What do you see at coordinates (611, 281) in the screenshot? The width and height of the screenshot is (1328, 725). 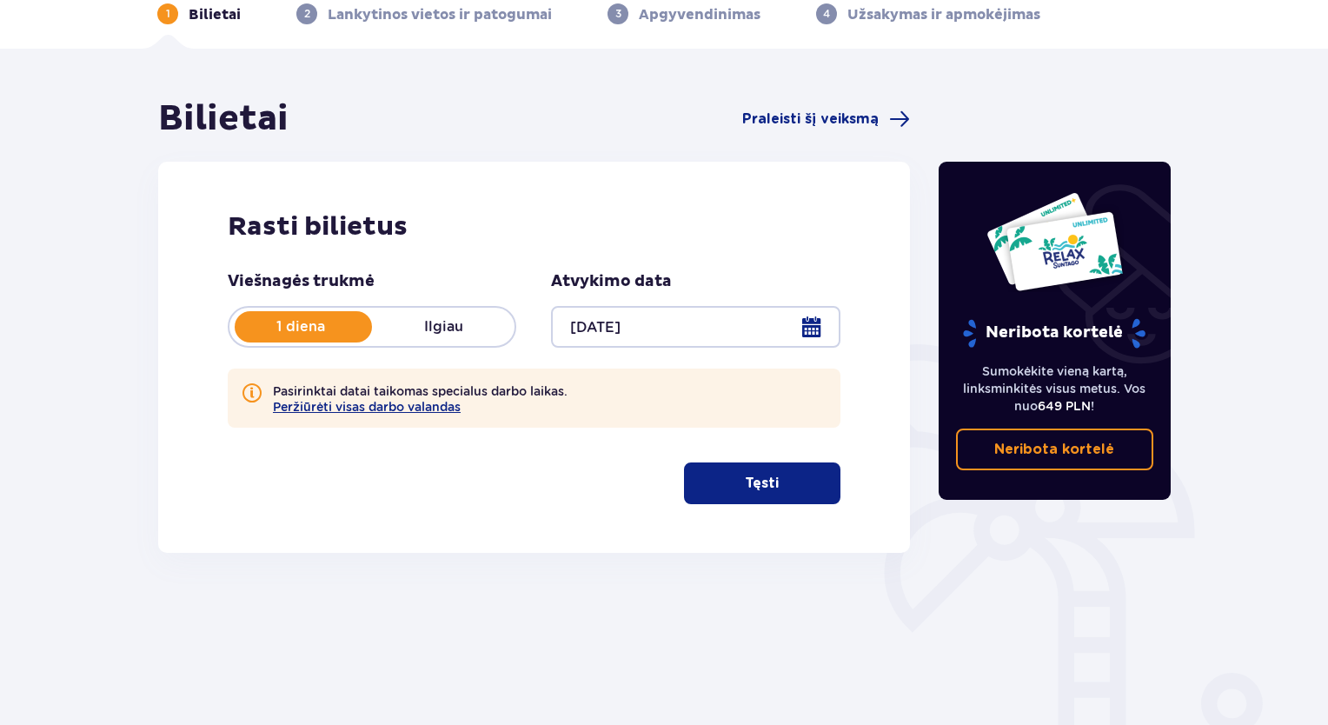 I see `font: Atvykimo data` at bounding box center [611, 281].